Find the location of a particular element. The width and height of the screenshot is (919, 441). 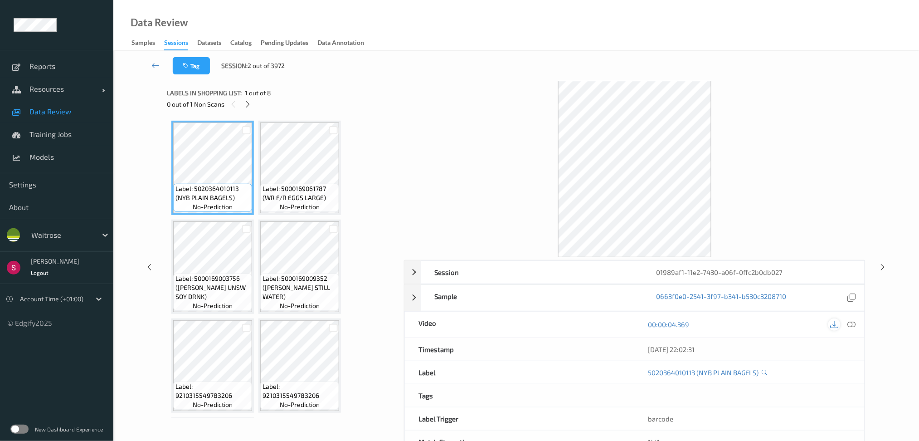

a: Sessions is located at coordinates (180, 44).